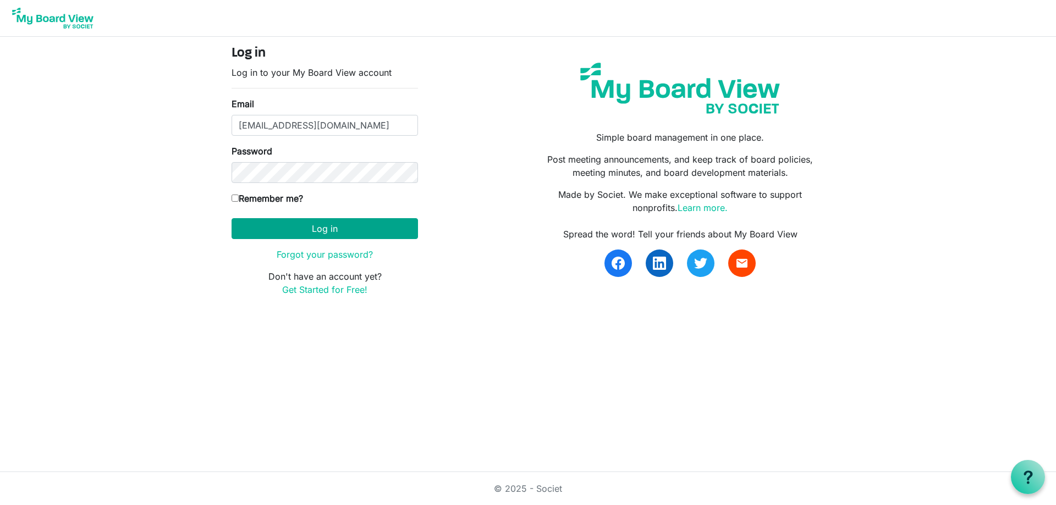  I want to click on p: Post meeting announcements, and keep track of board policies, meeting minutes, and board developm..., so click(680, 166).